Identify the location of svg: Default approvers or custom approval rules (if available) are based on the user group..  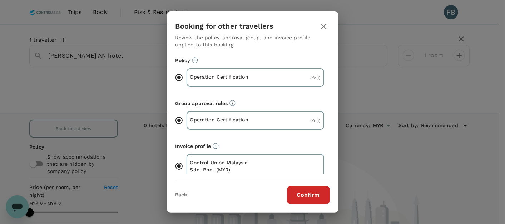
(232, 103).